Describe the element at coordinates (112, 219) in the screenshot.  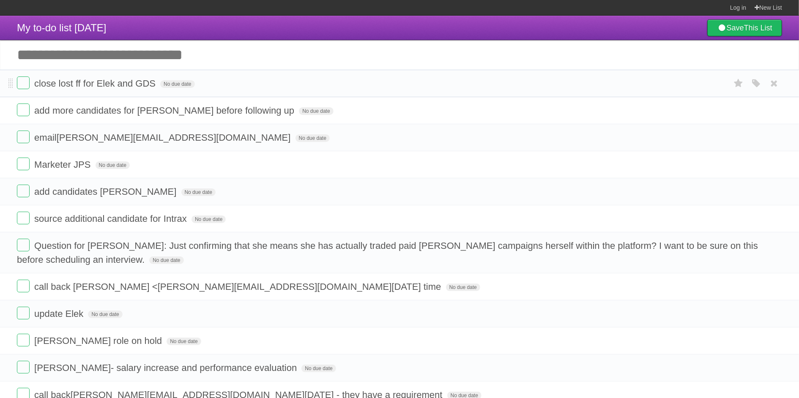
I see `span: source additional candidate for Intrax` at that location.